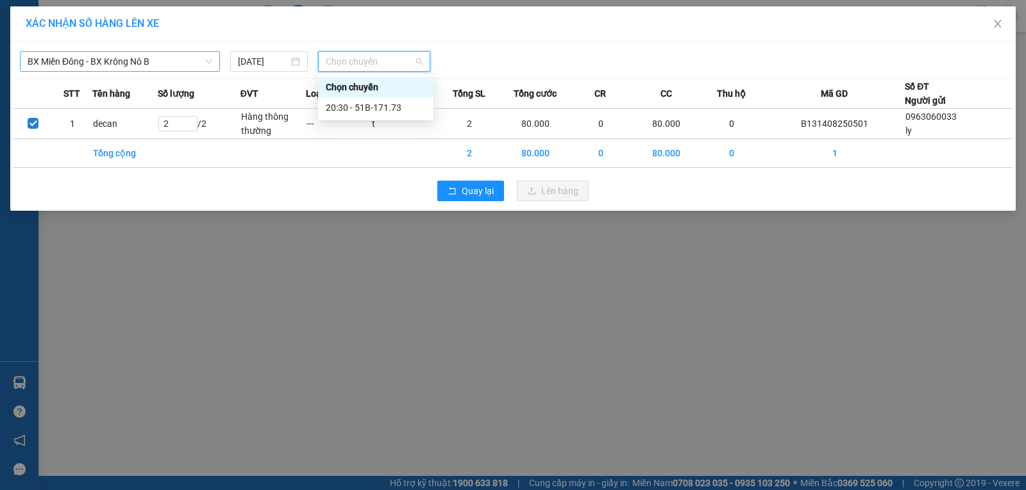  Describe the element at coordinates (404, 124) in the screenshot. I see `td: t` at that location.